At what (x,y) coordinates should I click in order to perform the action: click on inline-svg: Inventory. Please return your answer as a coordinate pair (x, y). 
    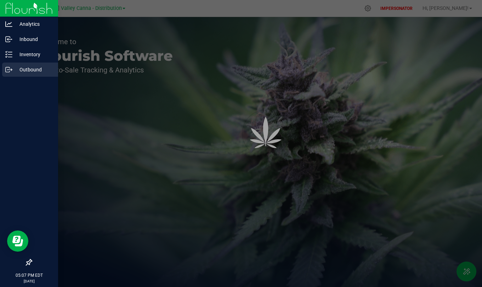
    Looking at the image, I should click on (9, 54).